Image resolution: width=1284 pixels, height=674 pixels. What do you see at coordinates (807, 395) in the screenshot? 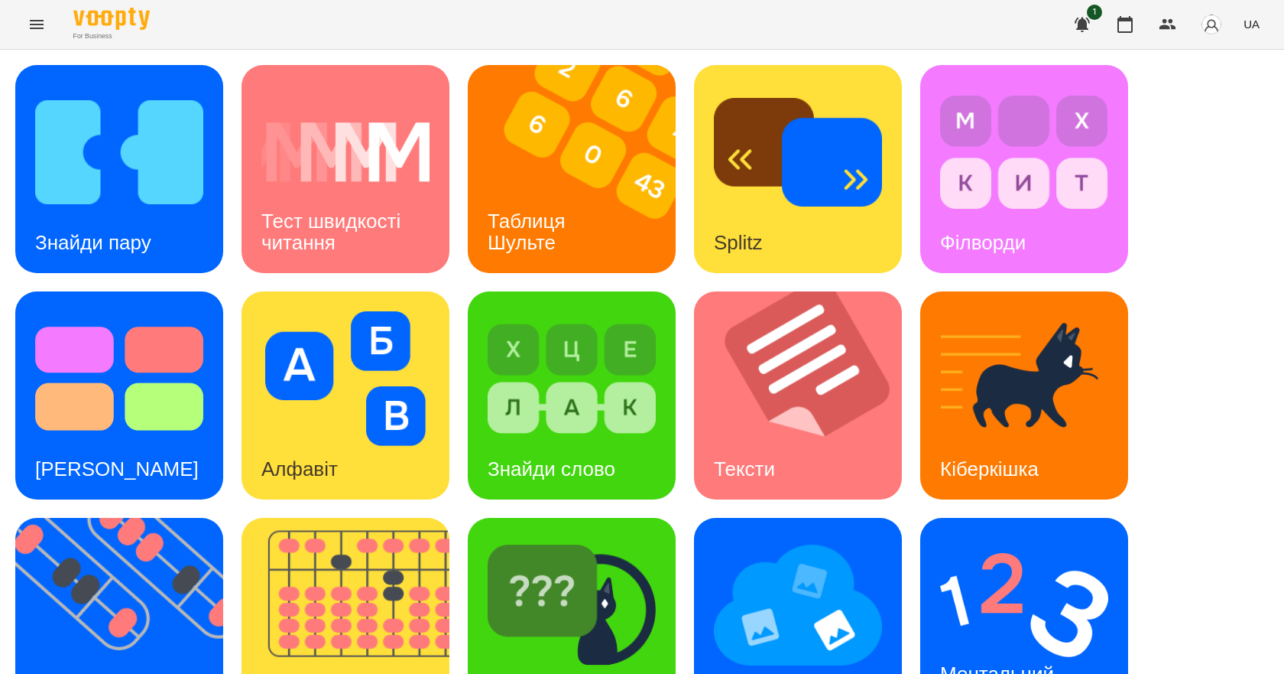
I see `img: Тексти` at bounding box center [807, 395].